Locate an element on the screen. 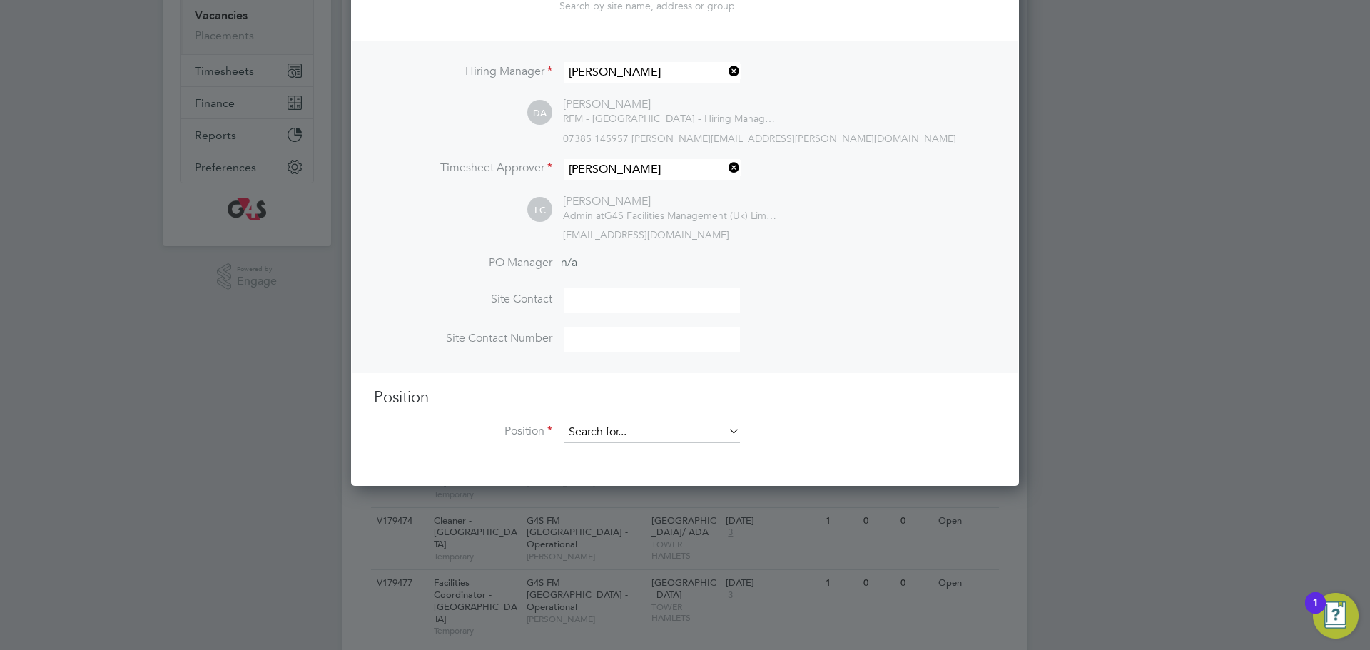  label: PO Manager is located at coordinates (463, 263).